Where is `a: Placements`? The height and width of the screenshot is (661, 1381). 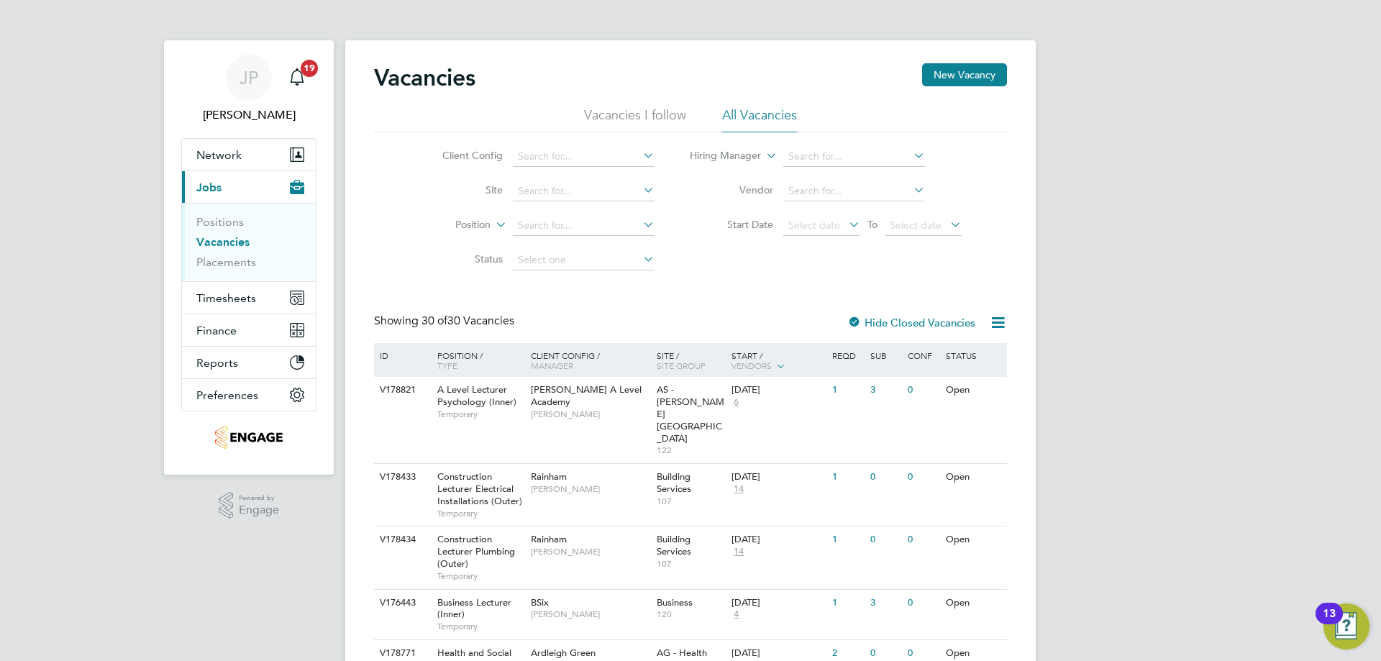 a: Placements is located at coordinates (226, 262).